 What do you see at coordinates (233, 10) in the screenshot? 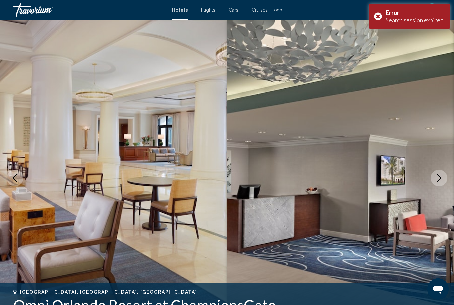
I see `a: Cars` at bounding box center [233, 10].